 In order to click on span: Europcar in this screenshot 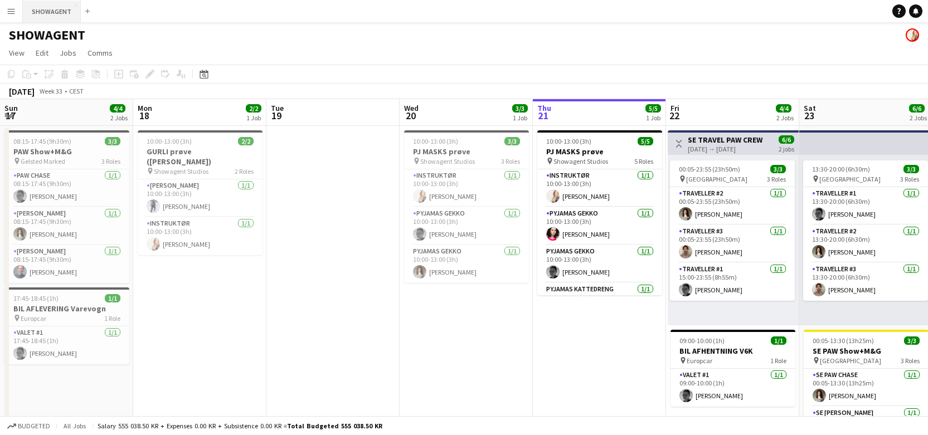, I will do `click(33, 318)`.